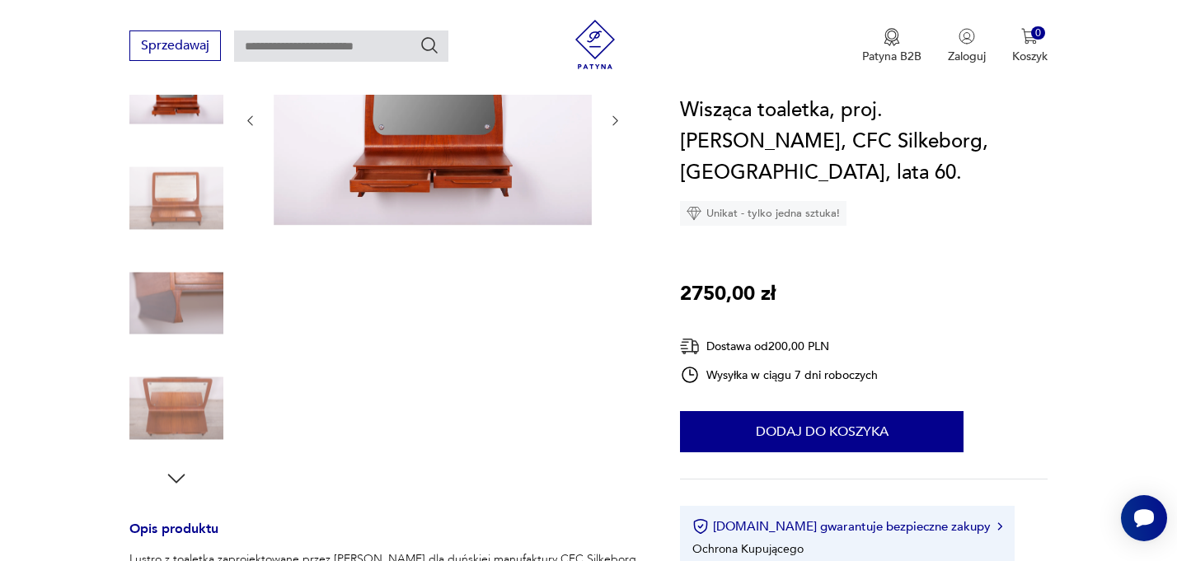 The image size is (1177, 561). I want to click on img: Ikona dostawy, so click(690, 346).